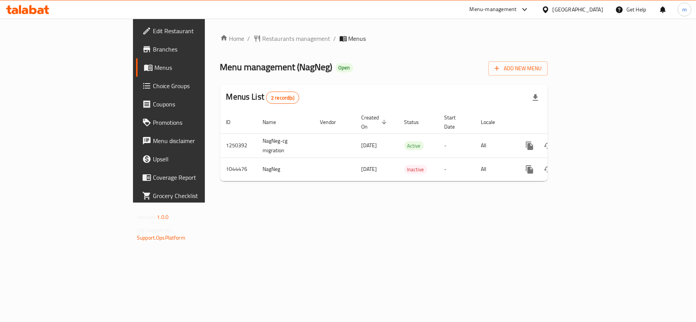 This screenshot has width=696, height=322. What do you see at coordinates (198, 159) in the screenshot?
I see `span: Upsell` at bounding box center [198, 159].